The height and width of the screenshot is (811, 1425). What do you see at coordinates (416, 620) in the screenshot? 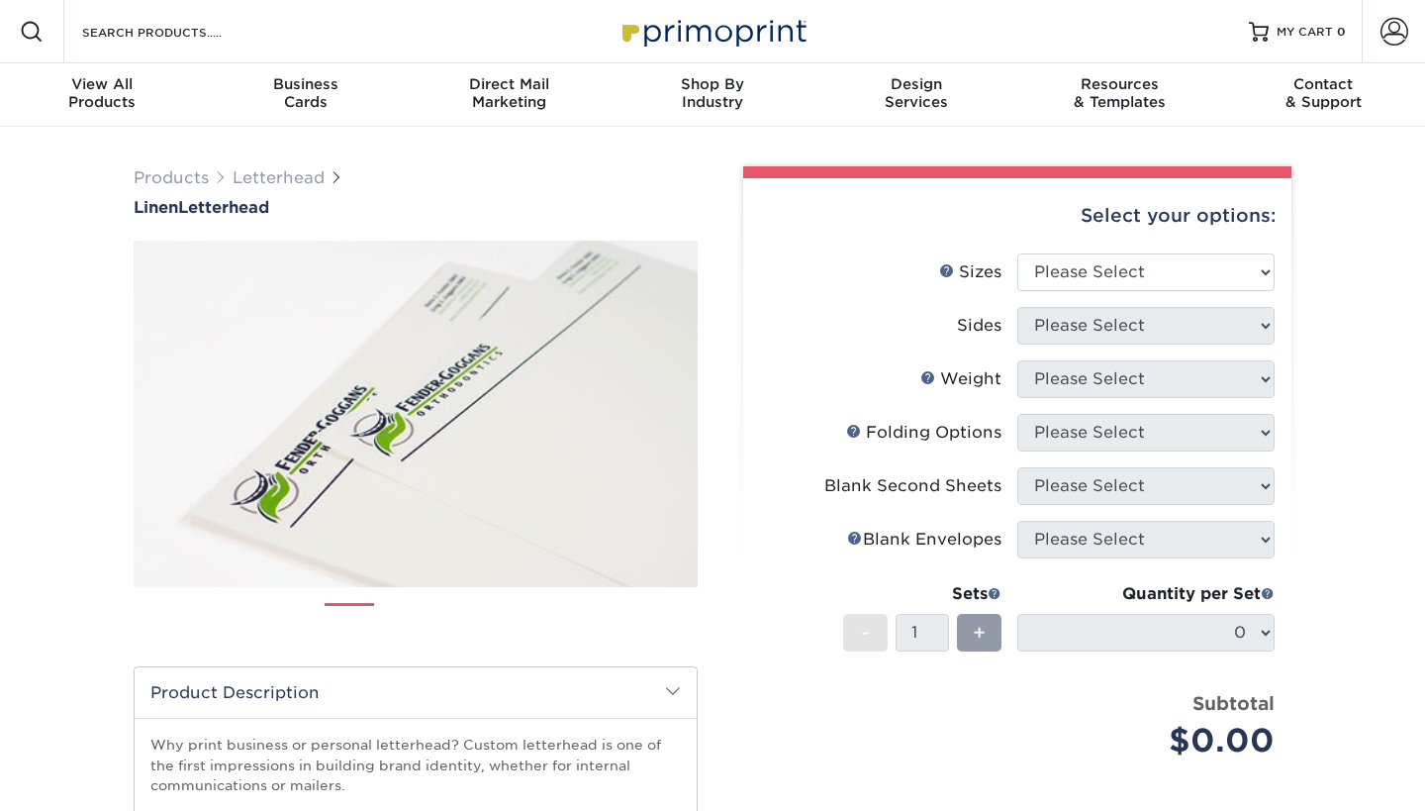
I see `img: Letterhead 02` at bounding box center [416, 620].